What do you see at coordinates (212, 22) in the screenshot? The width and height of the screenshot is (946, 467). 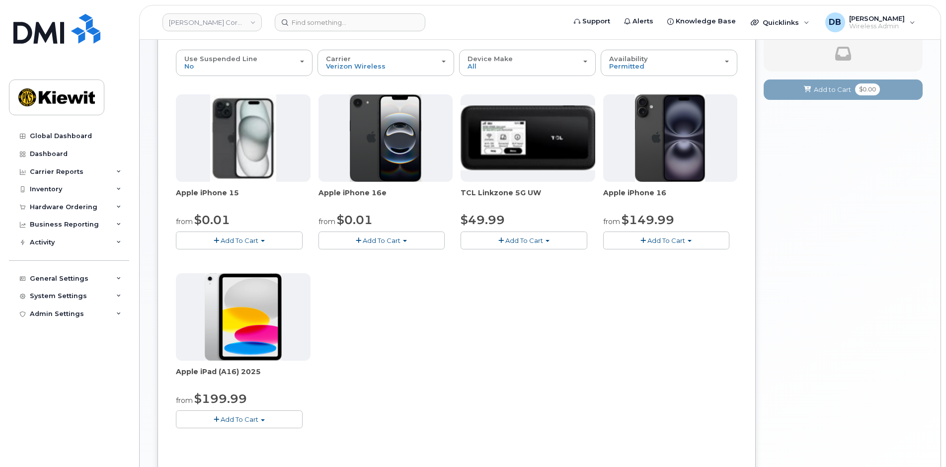 I see `a: Kiewit Corporation` at bounding box center [212, 22].